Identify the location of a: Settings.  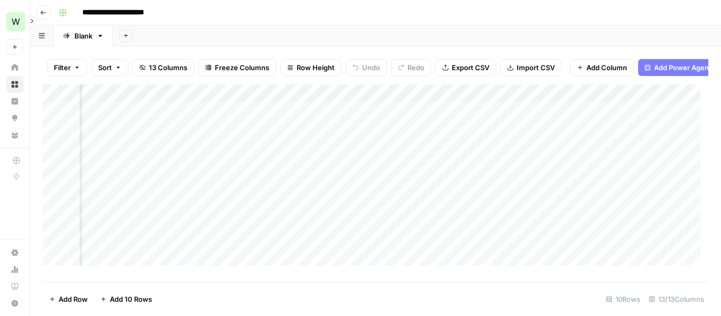
(15, 253).